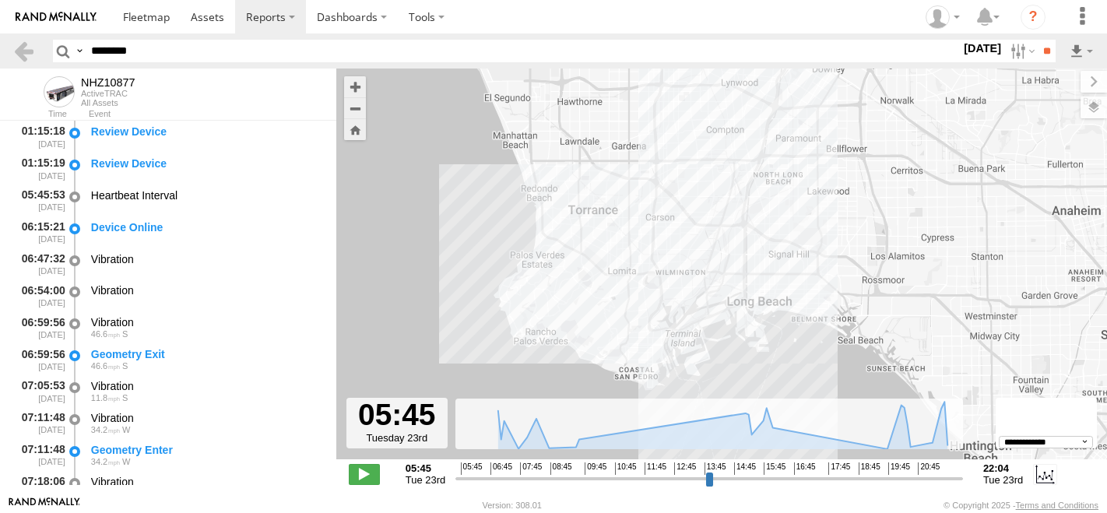  What do you see at coordinates (805, 469) in the screenshot?
I see `span: 16:45` at bounding box center [805, 469].